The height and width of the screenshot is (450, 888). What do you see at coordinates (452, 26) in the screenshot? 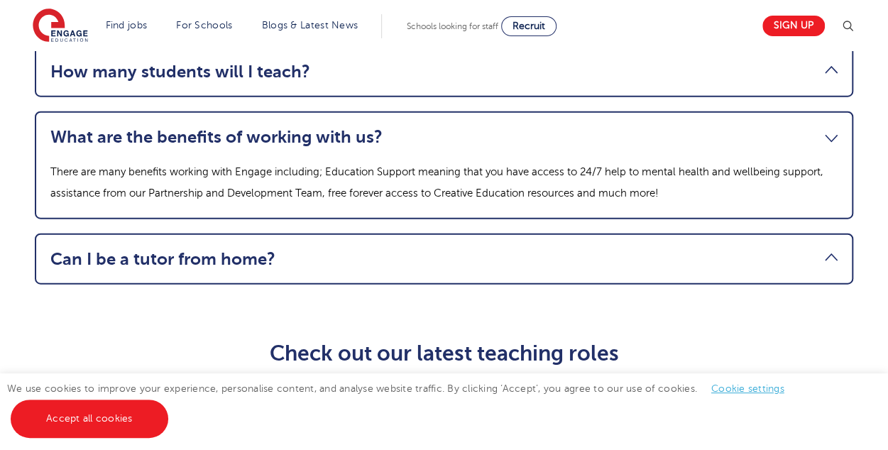
I see `span: Schools looking for staff` at bounding box center [452, 26].